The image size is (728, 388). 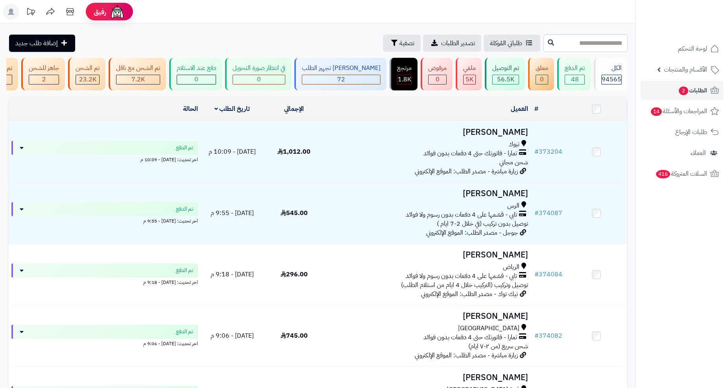 What do you see at coordinates (685, 70) in the screenshot?
I see `span: الأقسام والمنتجات` at bounding box center [685, 70].